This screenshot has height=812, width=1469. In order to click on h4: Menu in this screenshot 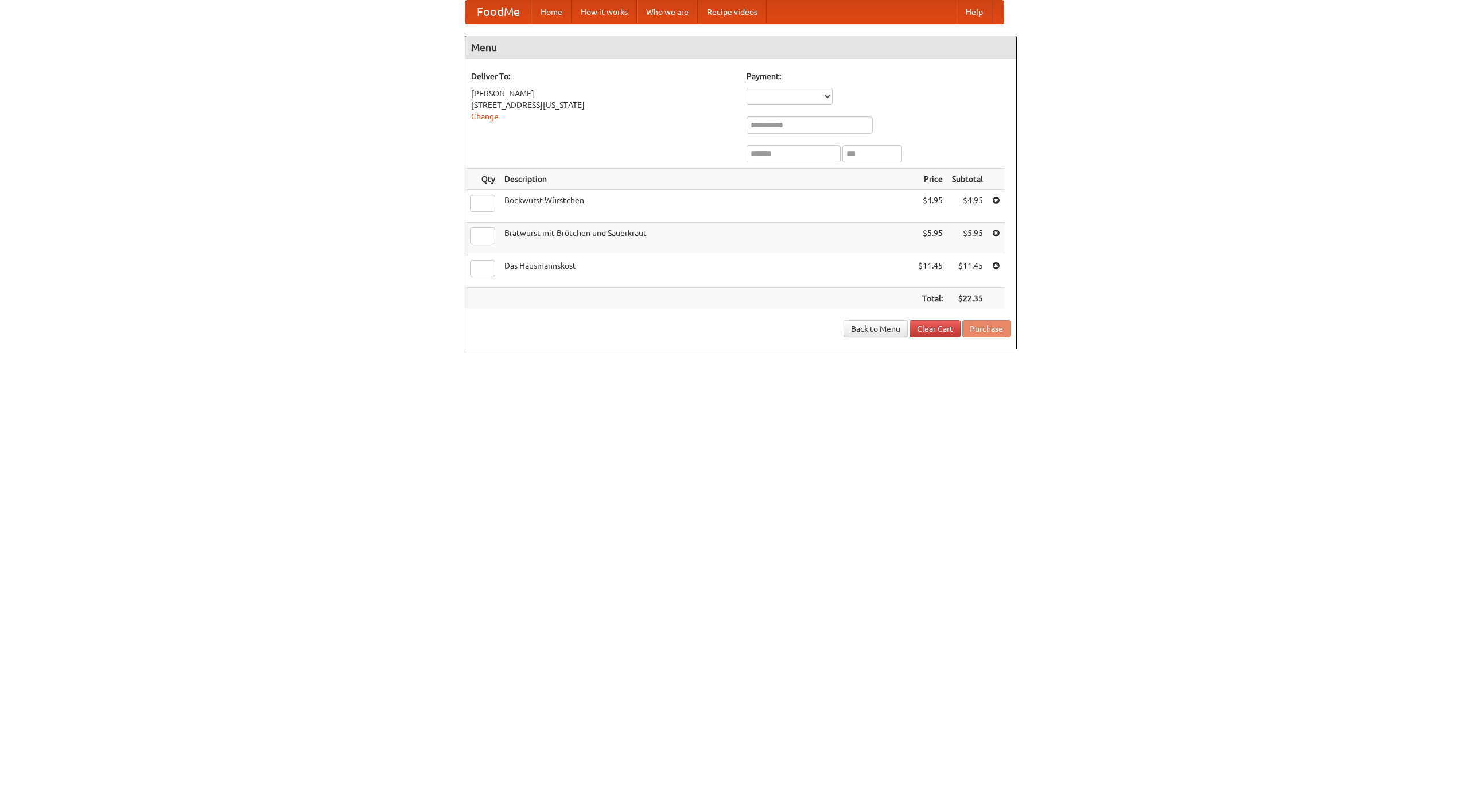, I will do `click(741, 47)`.